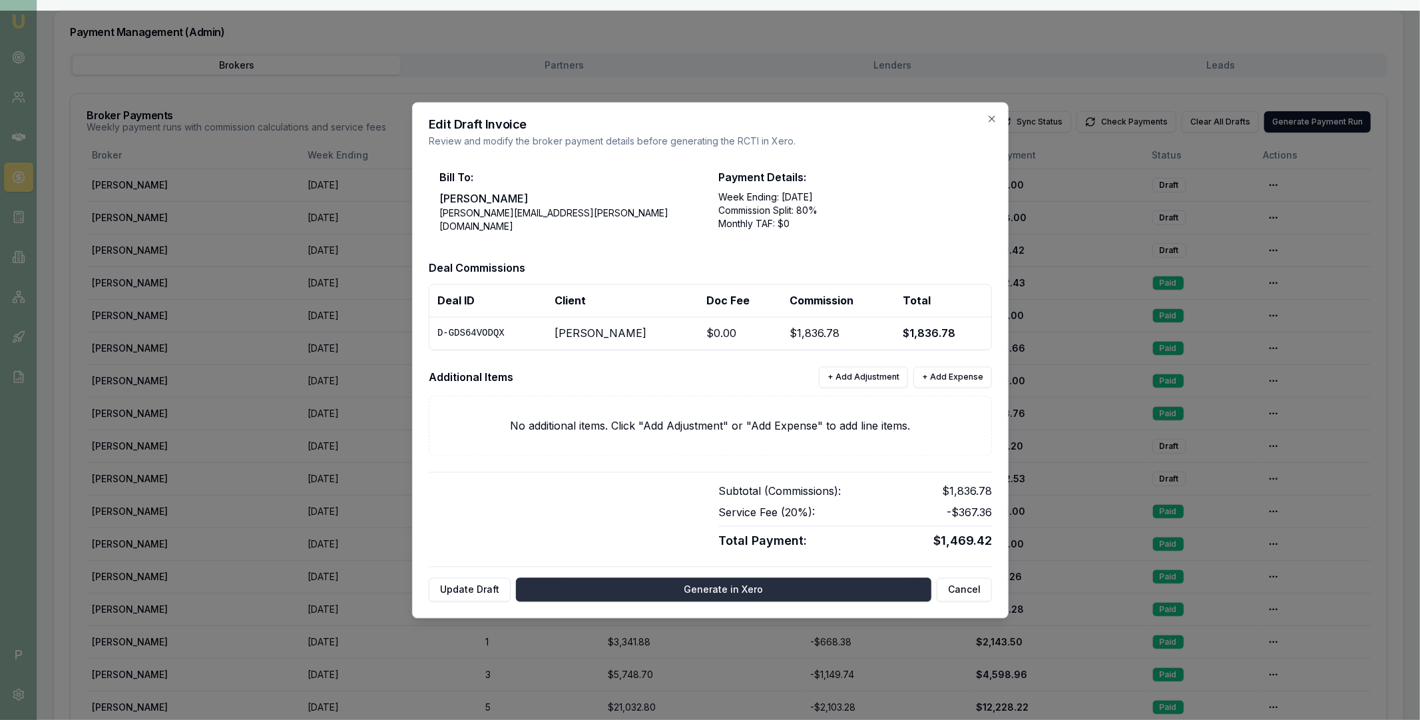  What do you see at coordinates (469, 589) in the screenshot?
I see `button: Update Draft` at bounding box center [469, 589].